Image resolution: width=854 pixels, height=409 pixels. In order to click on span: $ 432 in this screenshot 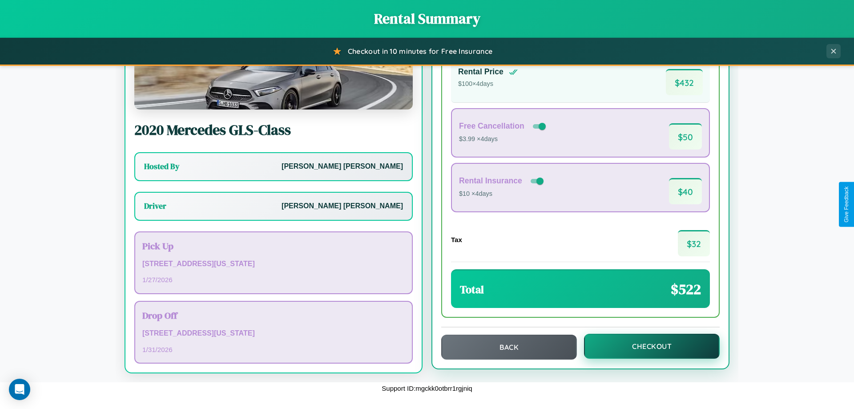, I will do `click(684, 82)`.